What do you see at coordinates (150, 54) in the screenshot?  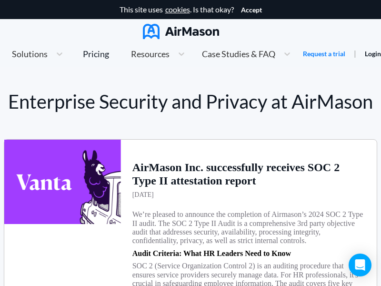 I see `span: Resources` at bounding box center [150, 54].